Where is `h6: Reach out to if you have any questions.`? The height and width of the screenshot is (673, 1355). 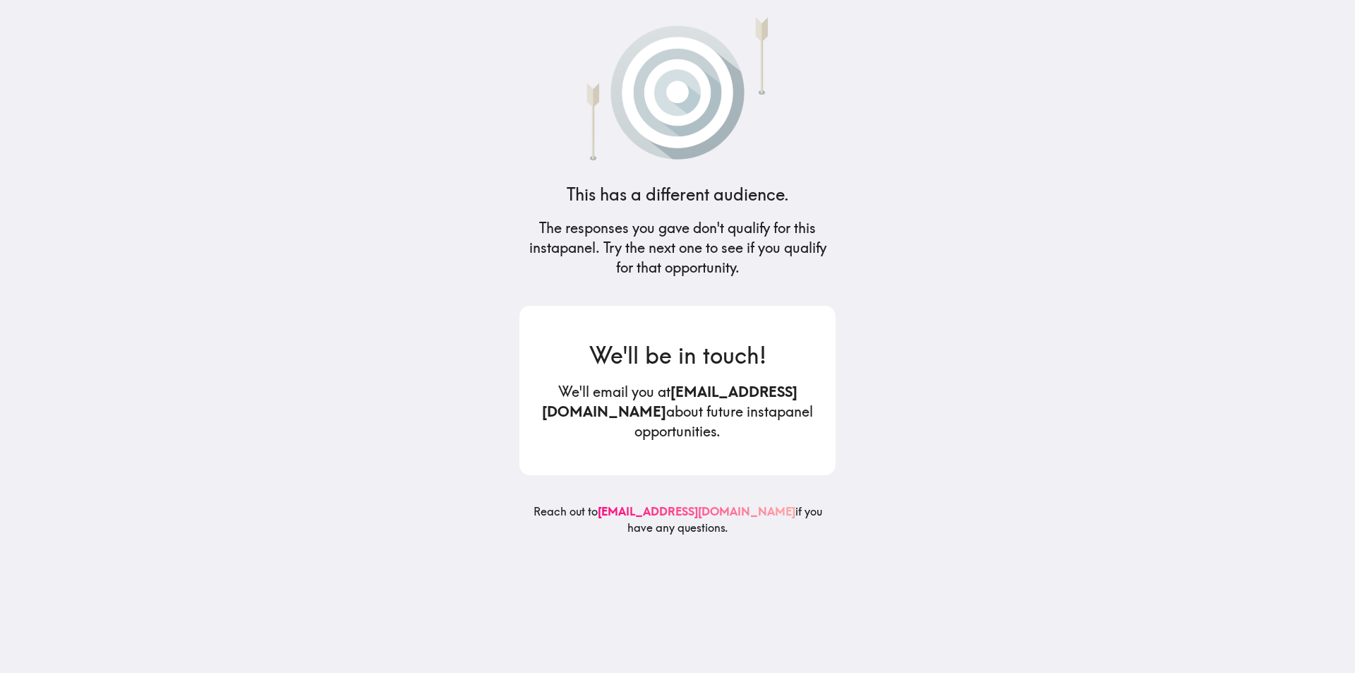
h6: Reach out to if you have any questions. is located at coordinates (678, 524).